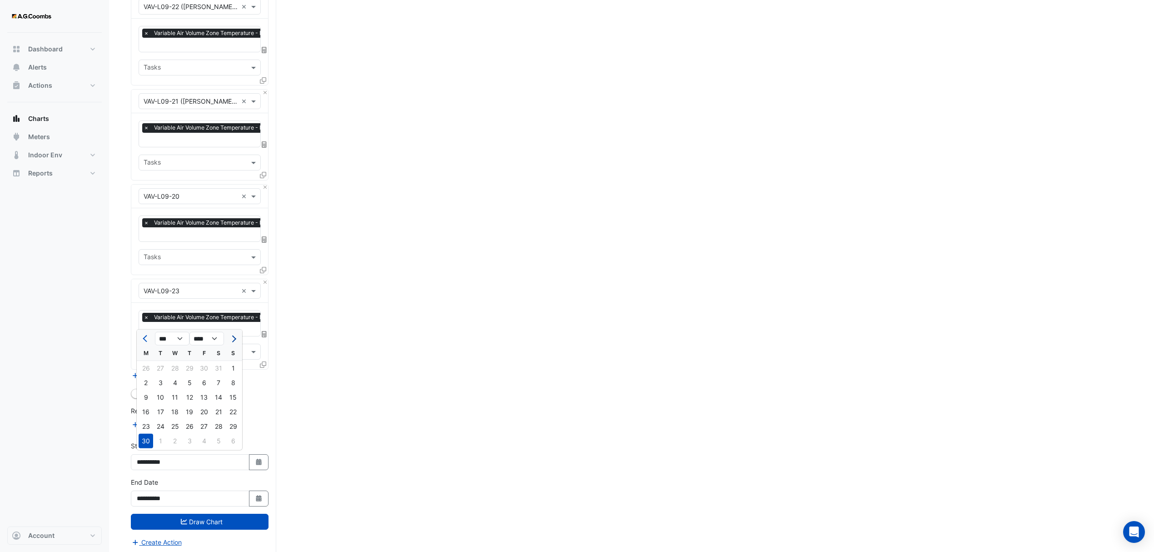 The image size is (1154, 552). Describe the element at coordinates (233, 397) in the screenshot. I see `div: 15` at that location.